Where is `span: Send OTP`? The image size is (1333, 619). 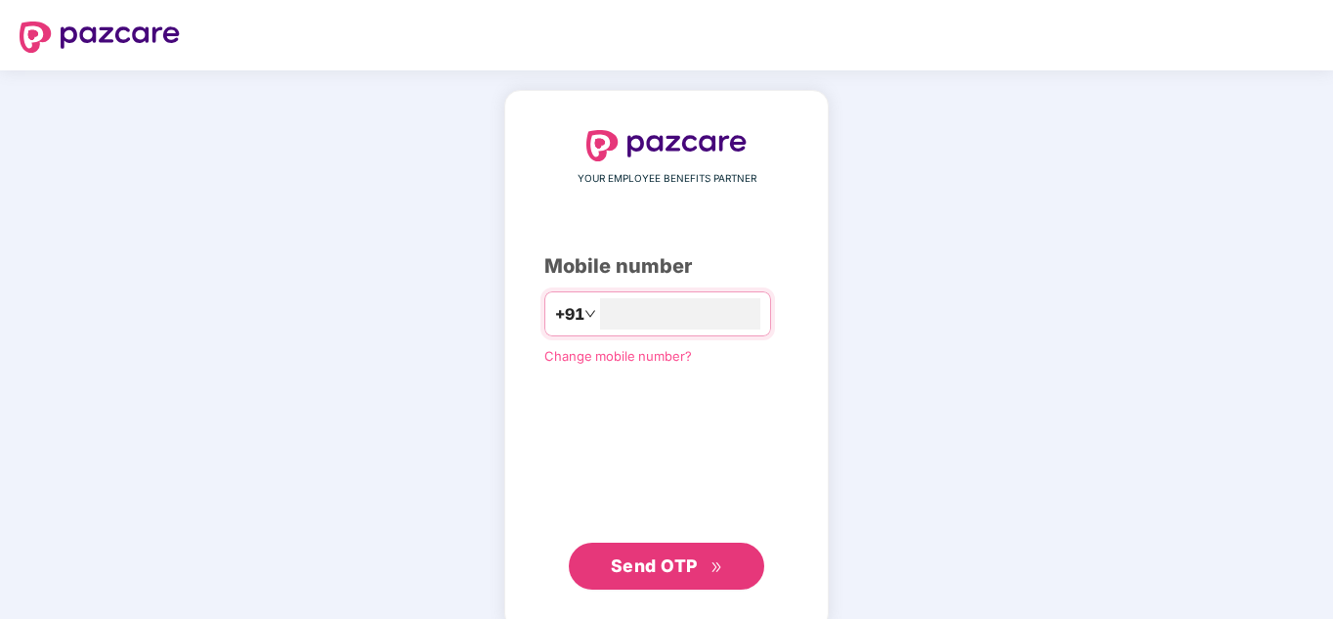
span: Send OTP is located at coordinates (654, 565).